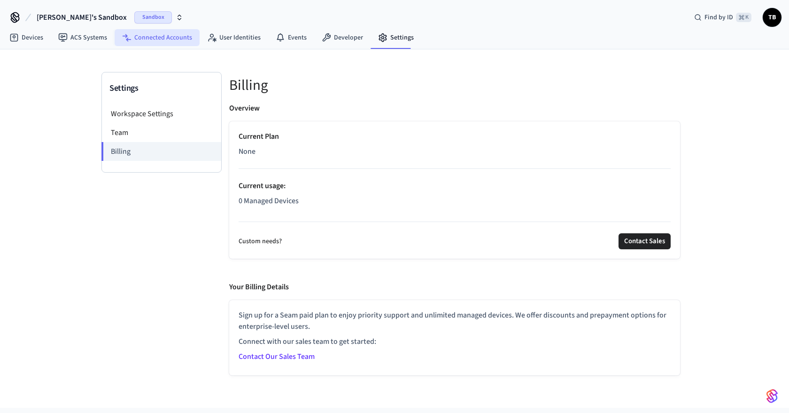 This screenshot has width=789, height=413. Describe the element at coordinates (157, 38) in the screenshot. I see `a: Connected Accounts` at that location.